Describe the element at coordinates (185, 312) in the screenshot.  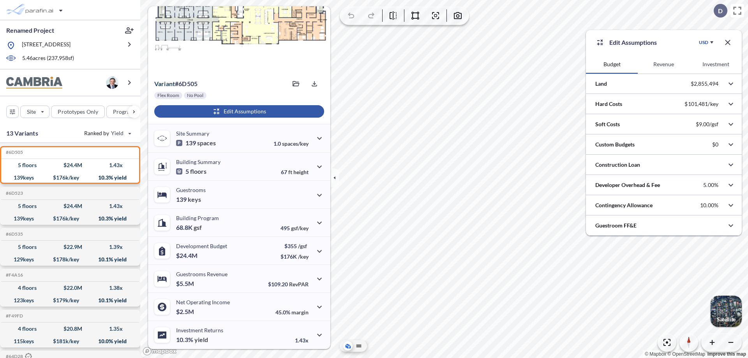
I see `p: $2.5M` at that location.